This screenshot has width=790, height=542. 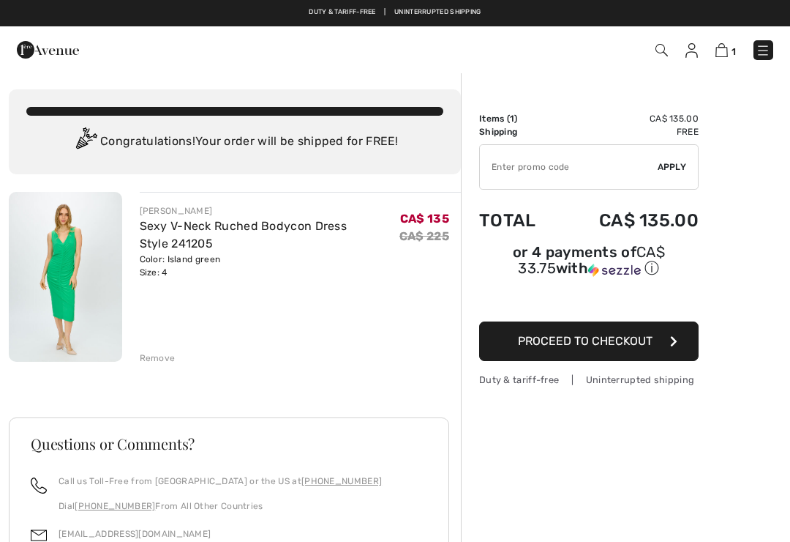 I want to click on img: Congratulation2.svg, so click(x=86, y=142).